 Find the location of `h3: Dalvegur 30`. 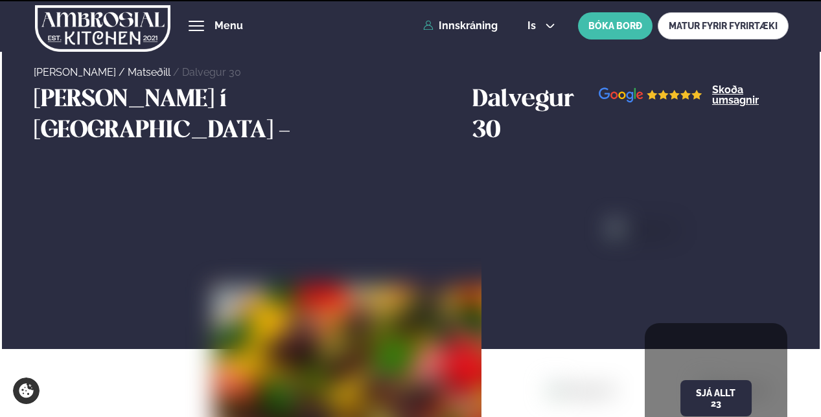

h3: Dalvegur 30 is located at coordinates (535, 116).